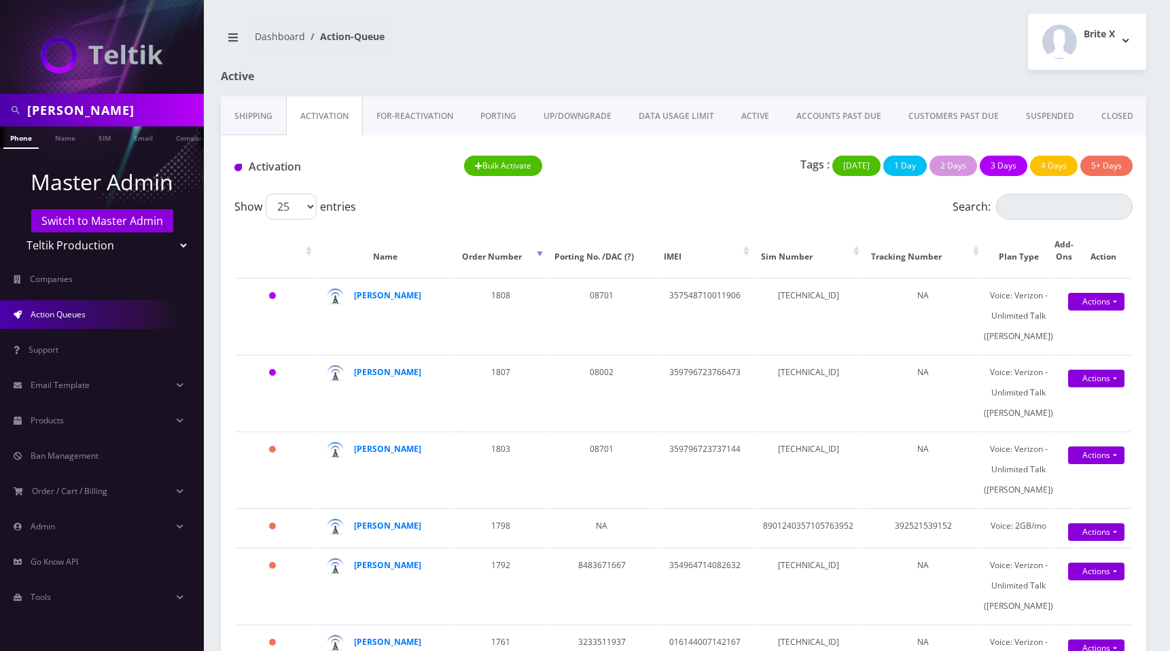 This screenshot has height=651, width=1170. What do you see at coordinates (578, 116) in the screenshot?
I see `a: UP/DOWNGRADE` at bounding box center [578, 116].